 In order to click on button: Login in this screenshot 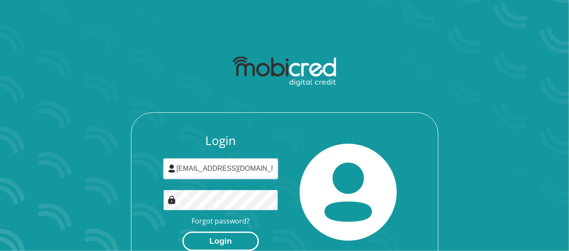, I will do `click(221, 241)`.